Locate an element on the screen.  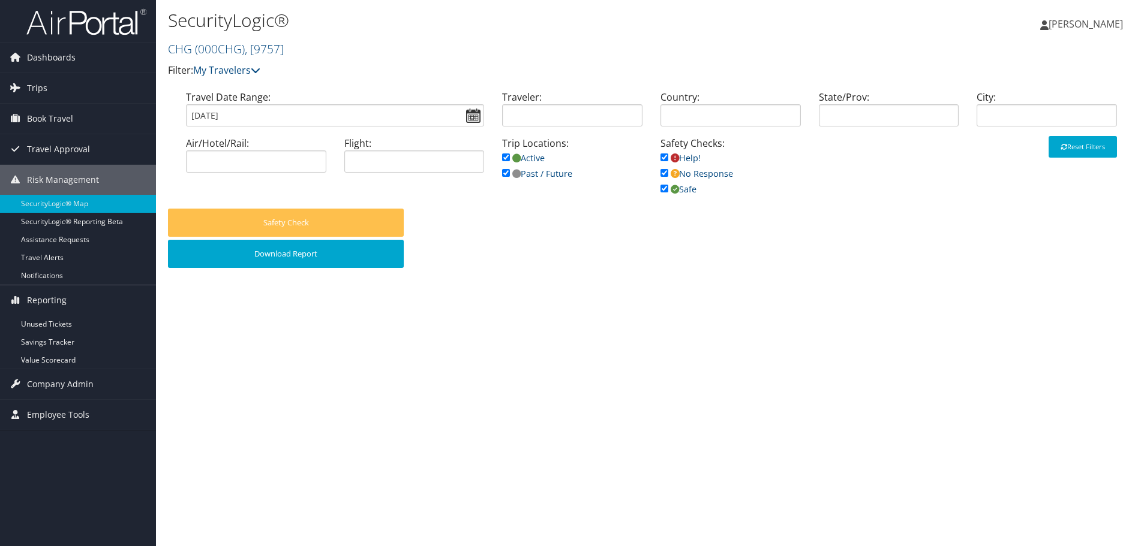
div: Air/Hotel/Rail: is located at coordinates (256, 159).